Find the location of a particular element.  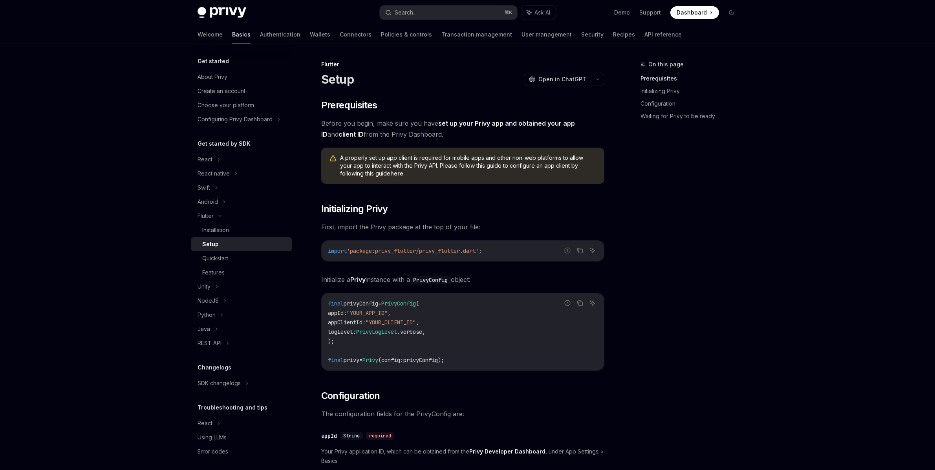

div: About Privy is located at coordinates (212, 77).